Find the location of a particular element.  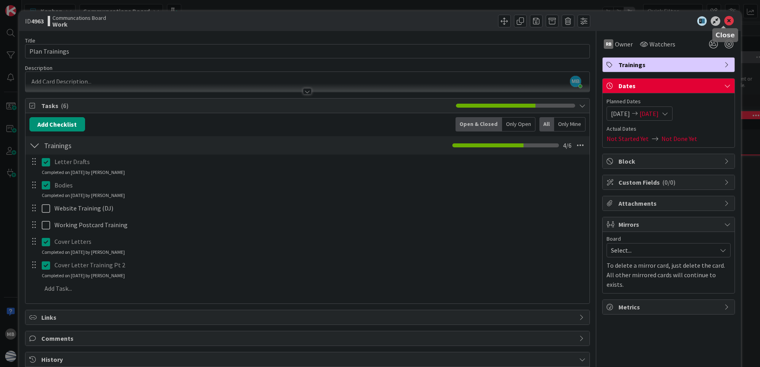

span: Attachments is located at coordinates (669, 203).